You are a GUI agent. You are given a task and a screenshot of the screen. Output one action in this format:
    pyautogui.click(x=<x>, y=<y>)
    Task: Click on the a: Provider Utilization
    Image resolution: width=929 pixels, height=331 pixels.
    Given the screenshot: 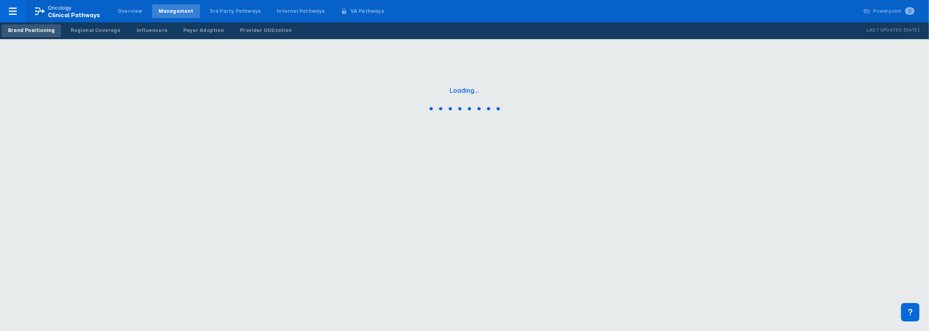 What is the action you would take?
    pyautogui.click(x=266, y=31)
    